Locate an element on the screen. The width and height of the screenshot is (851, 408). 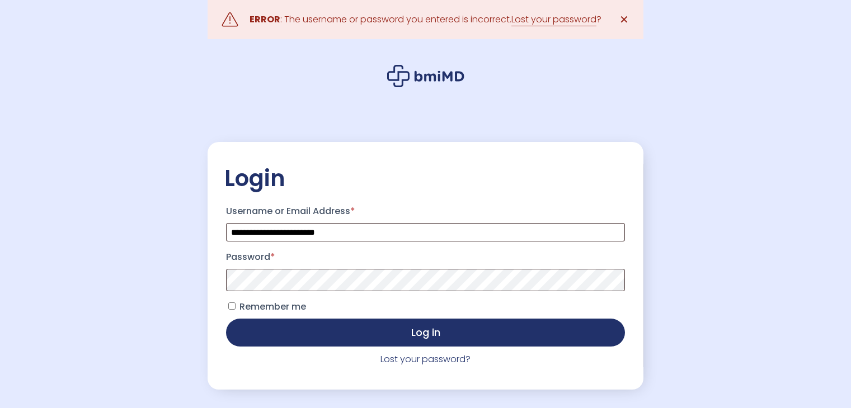
strong: ERROR is located at coordinates (265, 19).